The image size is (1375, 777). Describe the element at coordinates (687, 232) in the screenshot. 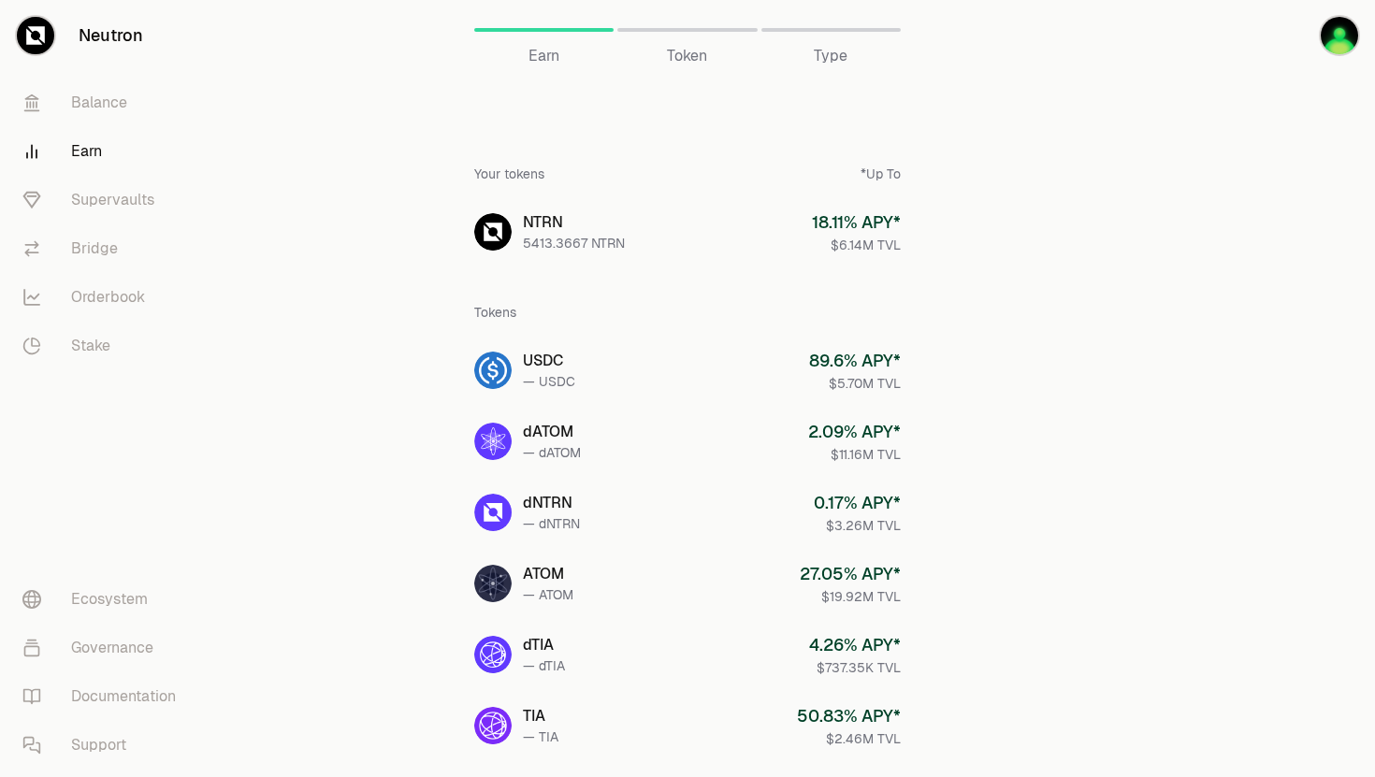

I see `a: NTRNNTRN5413.3667 NTRN18.11% APY*$6.14M TVL` at that location.